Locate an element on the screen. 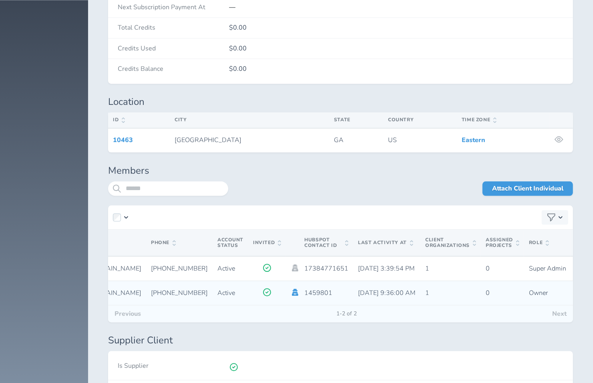 Image resolution: width=593 pixels, height=383 pixels. span: Phone is located at coordinates (163, 243).